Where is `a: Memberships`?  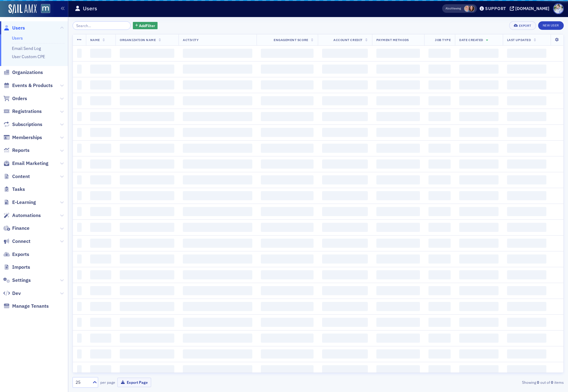 a: Memberships is located at coordinates (23, 138).